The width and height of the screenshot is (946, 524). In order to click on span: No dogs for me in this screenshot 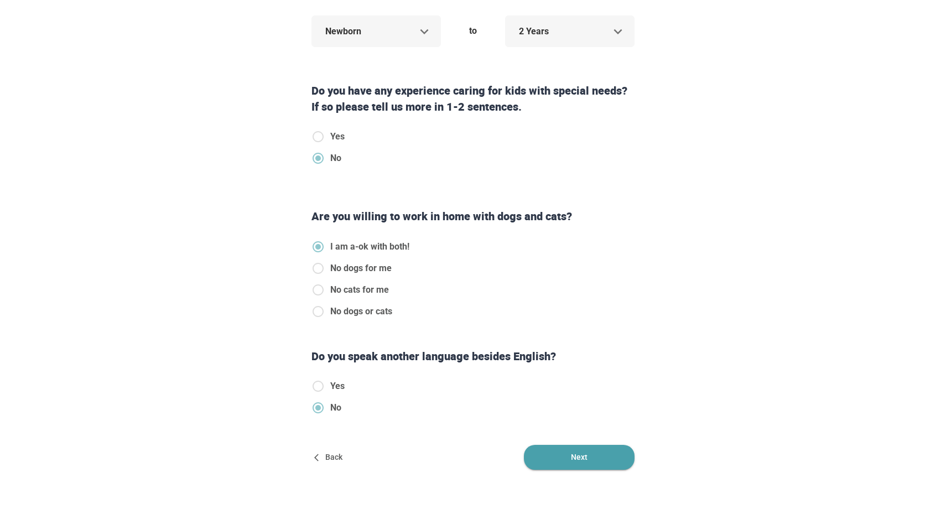, I will do `click(361, 268)`.